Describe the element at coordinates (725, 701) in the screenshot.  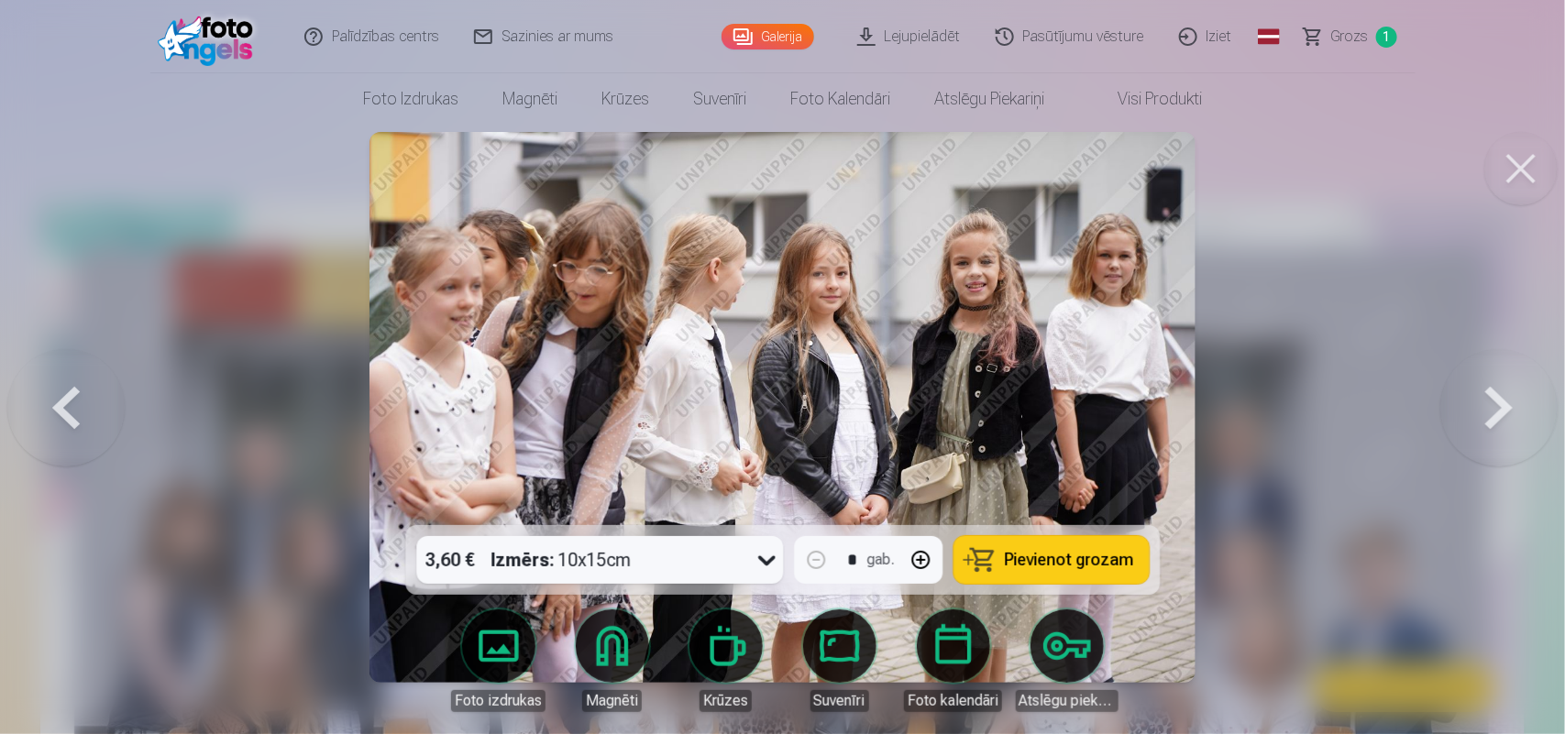
I see `div: Krūzes` at that location.